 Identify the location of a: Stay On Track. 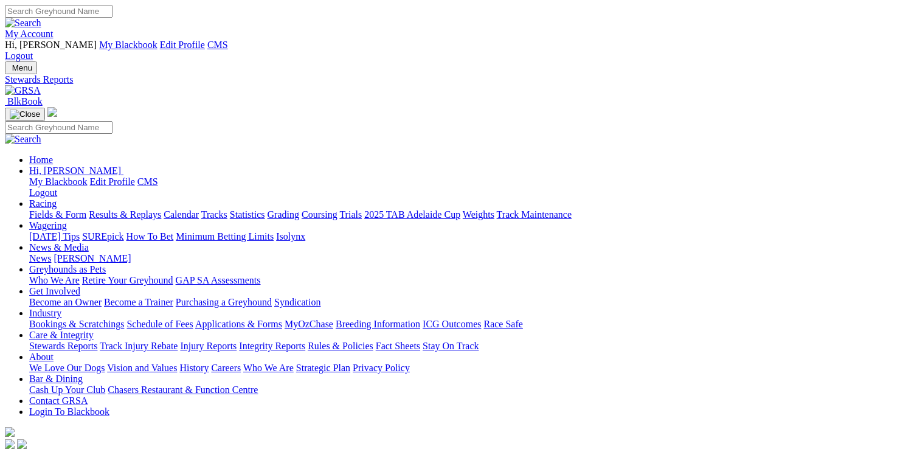
(451, 345).